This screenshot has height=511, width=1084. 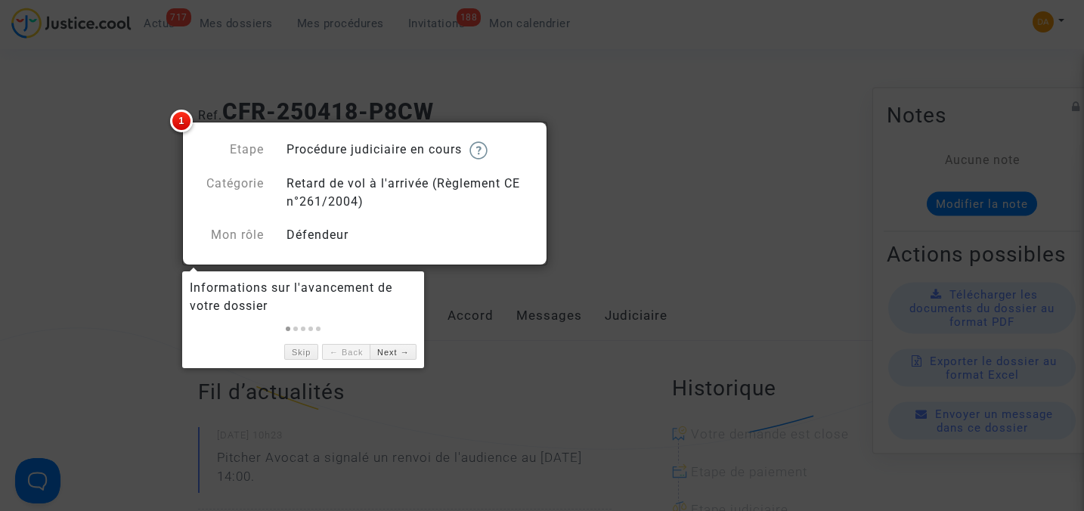 I want to click on img: help.svg, so click(x=479, y=150).